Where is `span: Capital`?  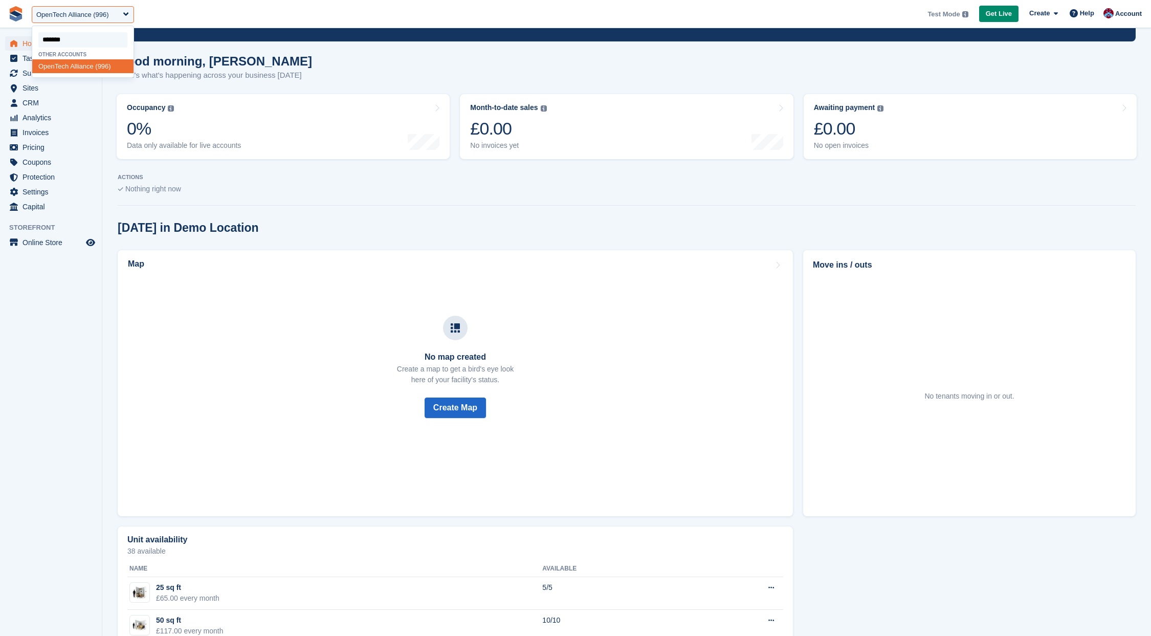
span: Capital is located at coordinates (53, 207).